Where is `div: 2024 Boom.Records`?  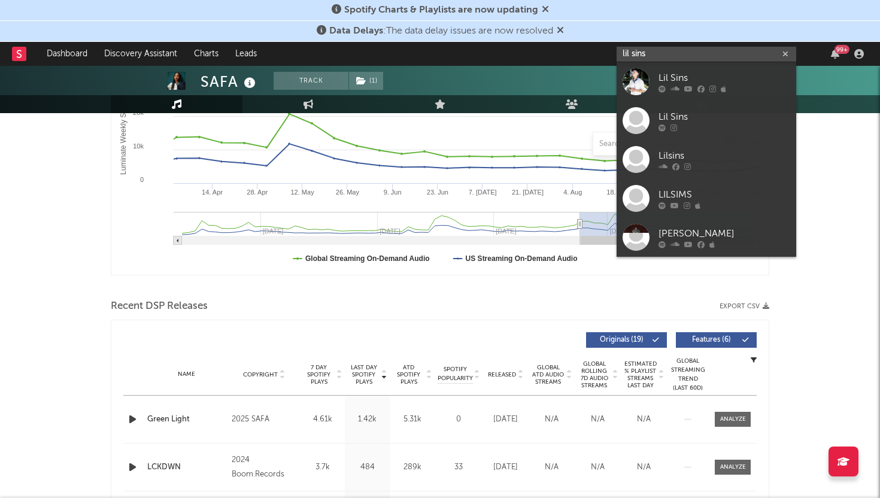
div: 2024 Boom.Records is located at coordinates (264, 468).